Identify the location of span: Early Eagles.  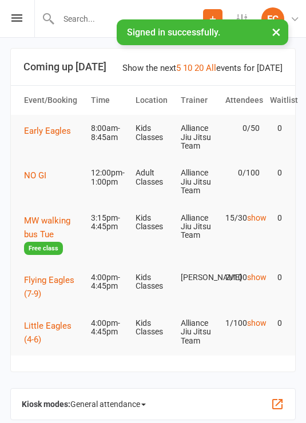
(47, 131).